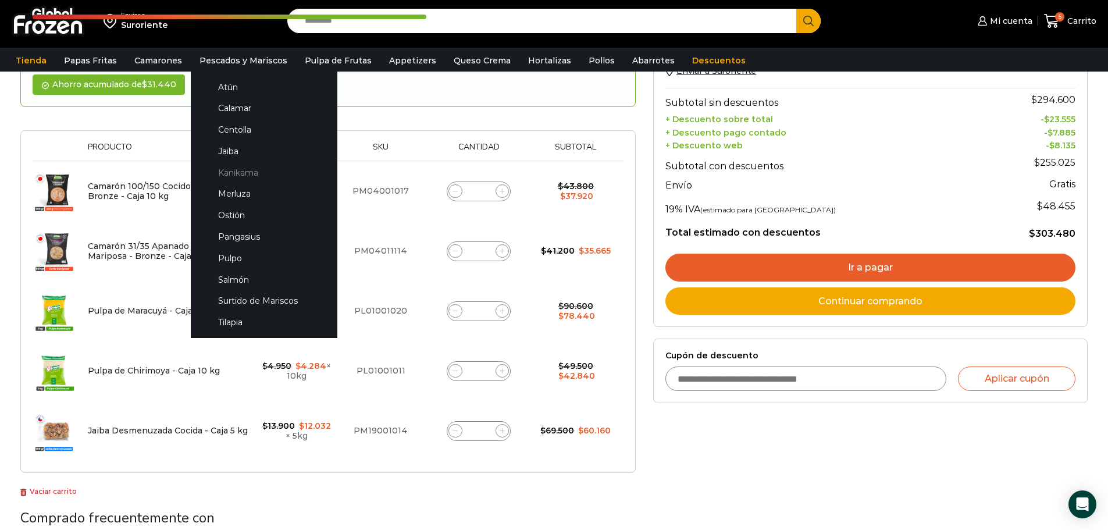  I want to click on th: 19% IVA, so click(822, 206).